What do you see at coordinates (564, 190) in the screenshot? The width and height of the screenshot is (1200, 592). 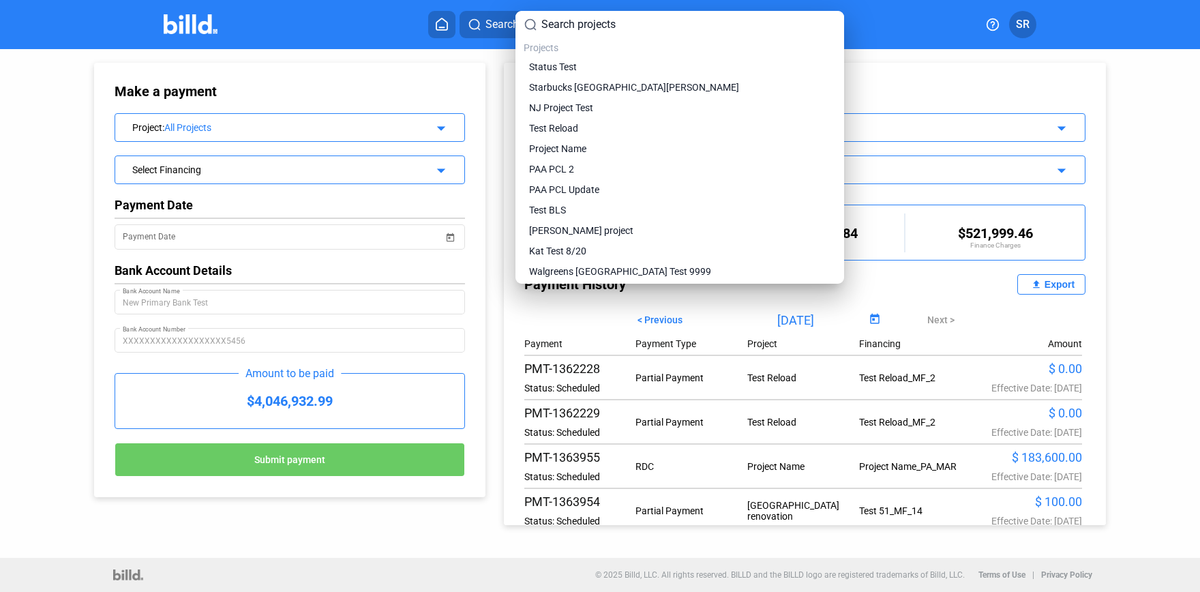 I see `span: PAA PCL Update` at bounding box center [564, 190].